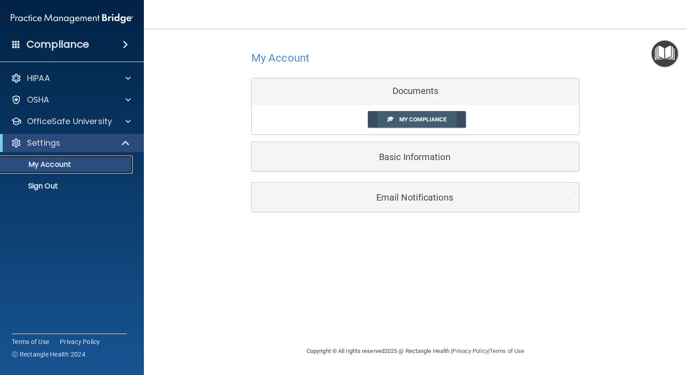  I want to click on h5: Email Notifications, so click(402, 197).